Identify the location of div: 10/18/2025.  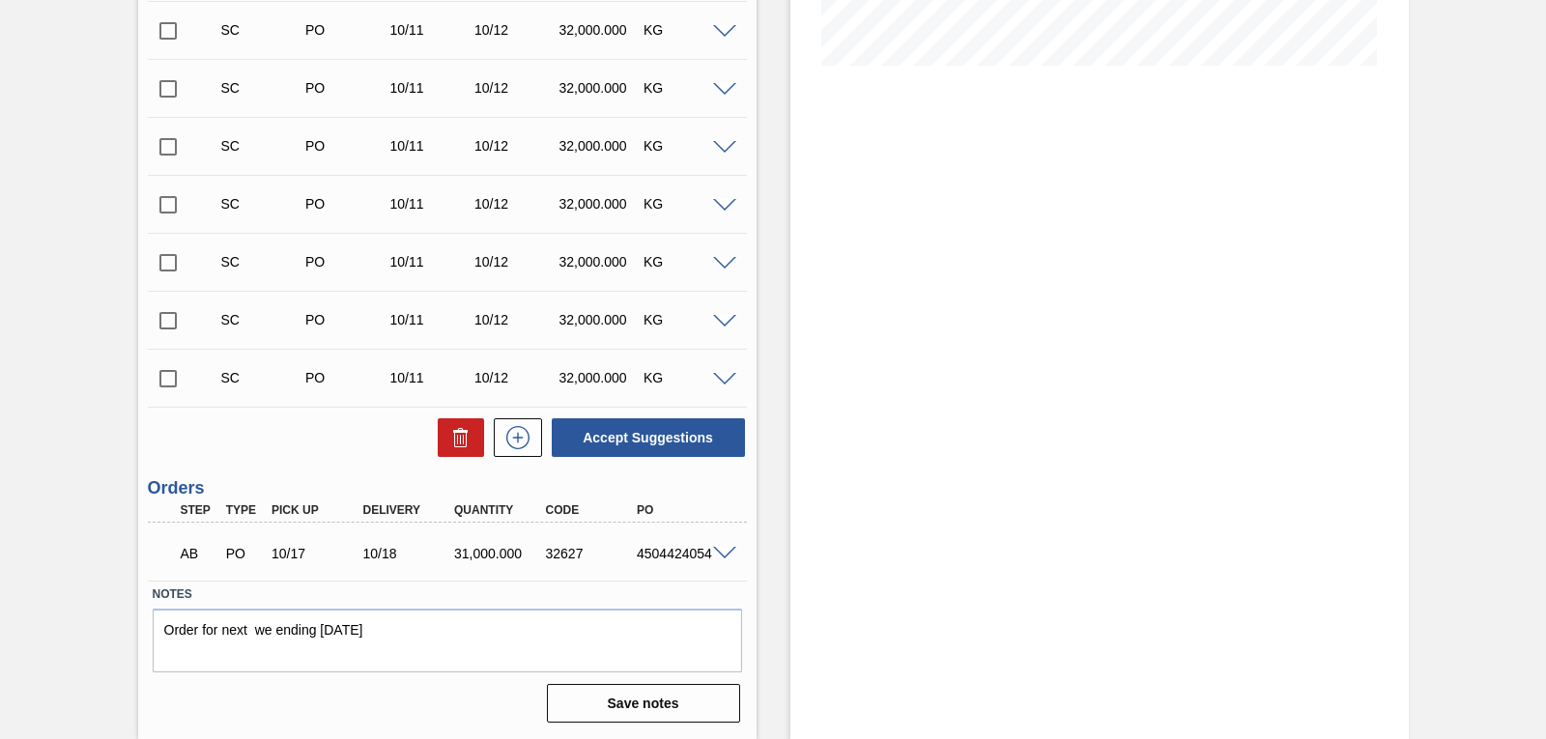
(409, 554).